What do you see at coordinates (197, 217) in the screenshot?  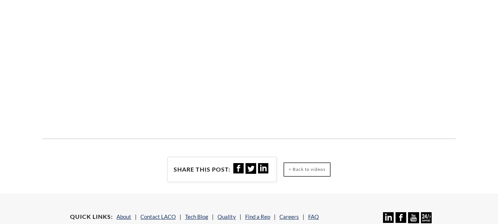 I see `a: Tech Blog` at bounding box center [197, 217].